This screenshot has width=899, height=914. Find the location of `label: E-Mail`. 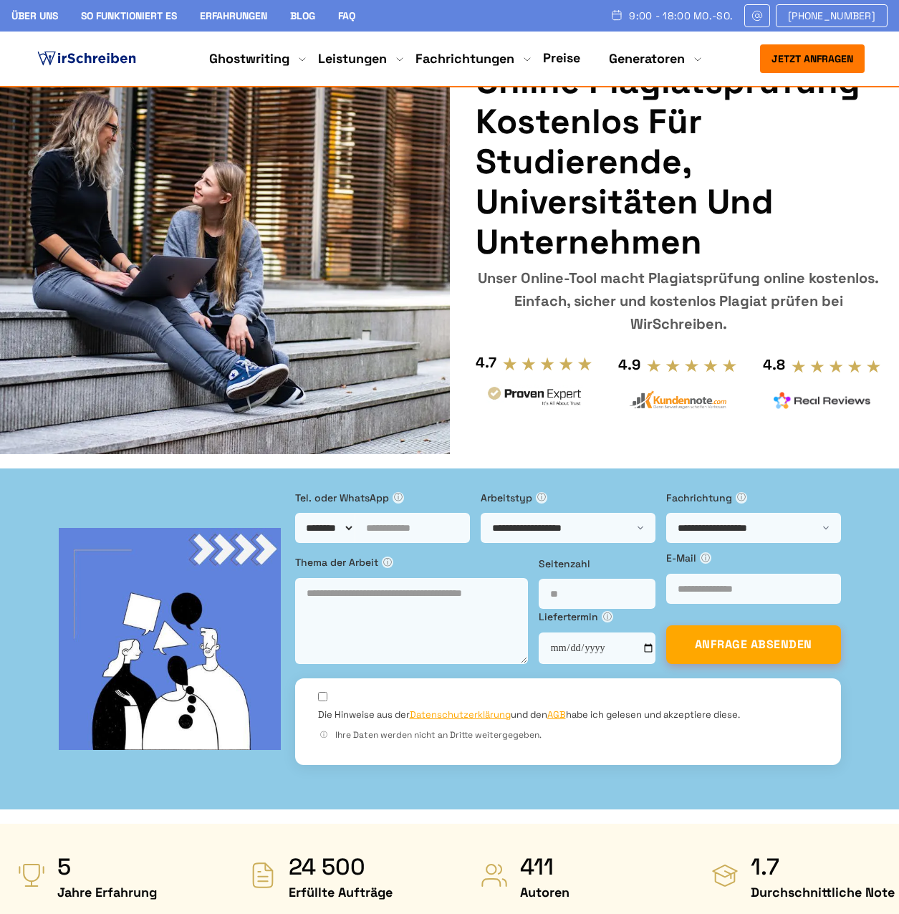

label: E-Mail is located at coordinates (754, 558).